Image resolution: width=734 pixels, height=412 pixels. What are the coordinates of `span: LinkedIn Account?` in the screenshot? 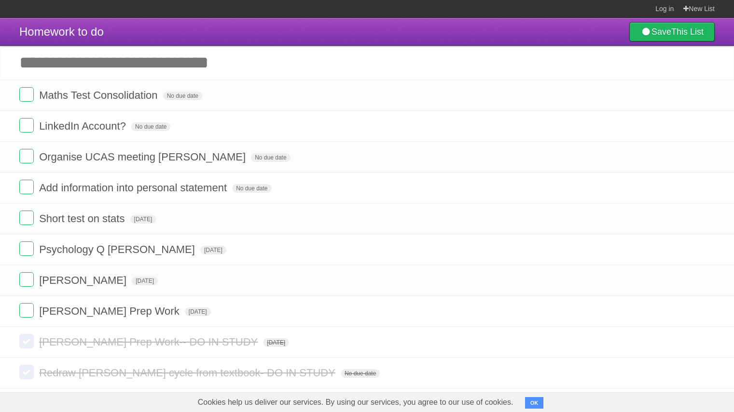 It's located at (83, 126).